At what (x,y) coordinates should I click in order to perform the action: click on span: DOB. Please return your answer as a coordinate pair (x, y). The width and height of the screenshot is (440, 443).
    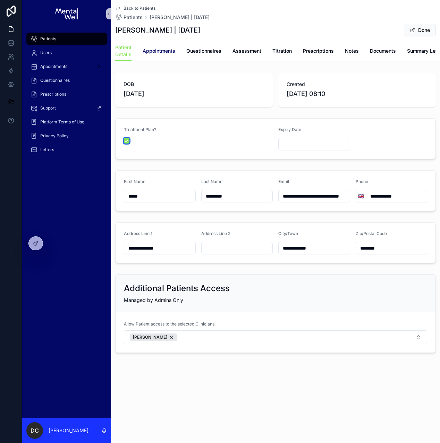
    Looking at the image, I should click on (194, 84).